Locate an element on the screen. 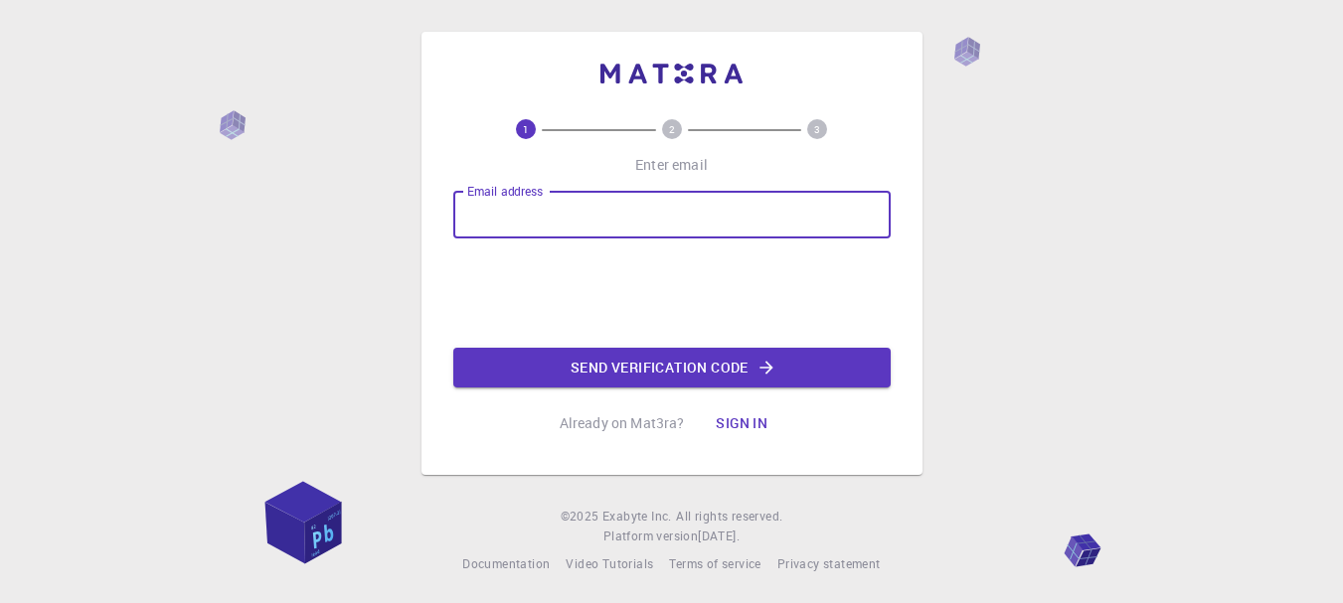 This screenshot has width=1343, height=603. button: Send verification code is located at coordinates (672, 368).